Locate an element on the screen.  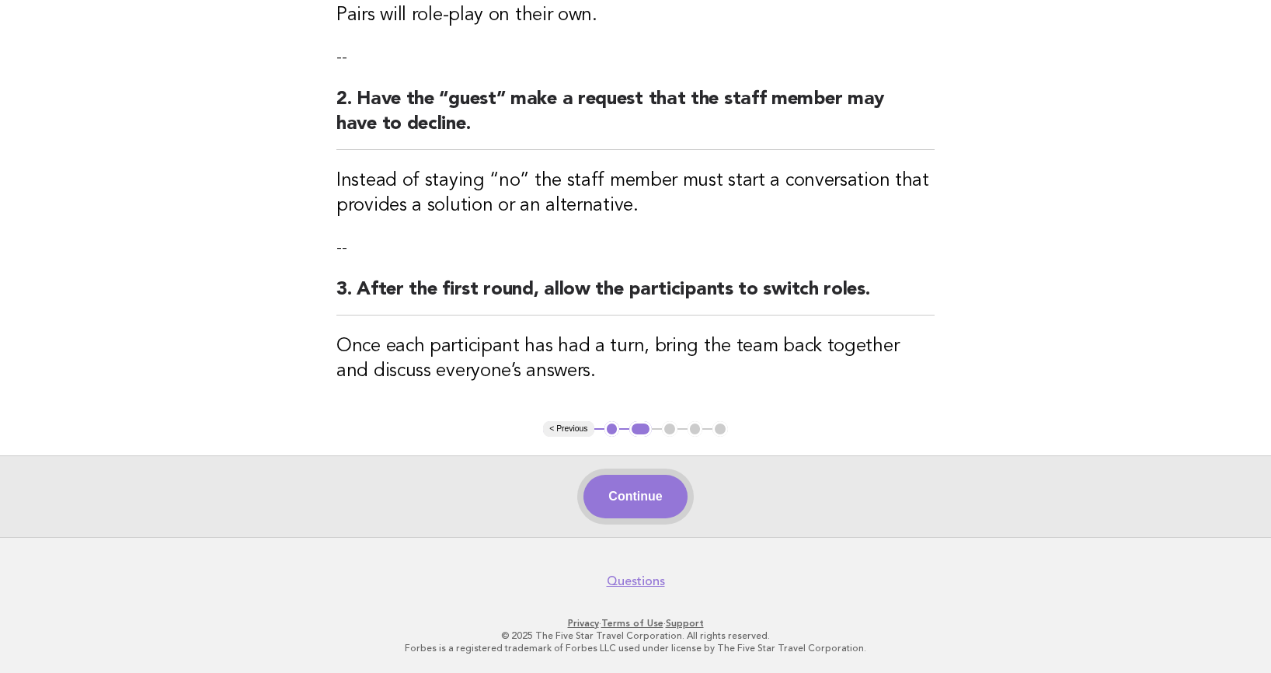
h3: Instead of staying “no” the staff member must start a conversation that provides a solution or an... is located at coordinates (635, 193).